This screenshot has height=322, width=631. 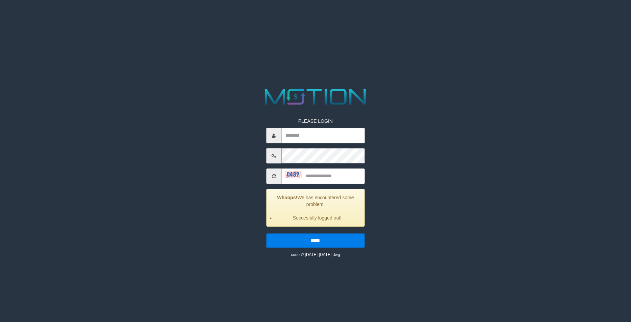 I want to click on div: We has encountered some problem., so click(x=315, y=208).